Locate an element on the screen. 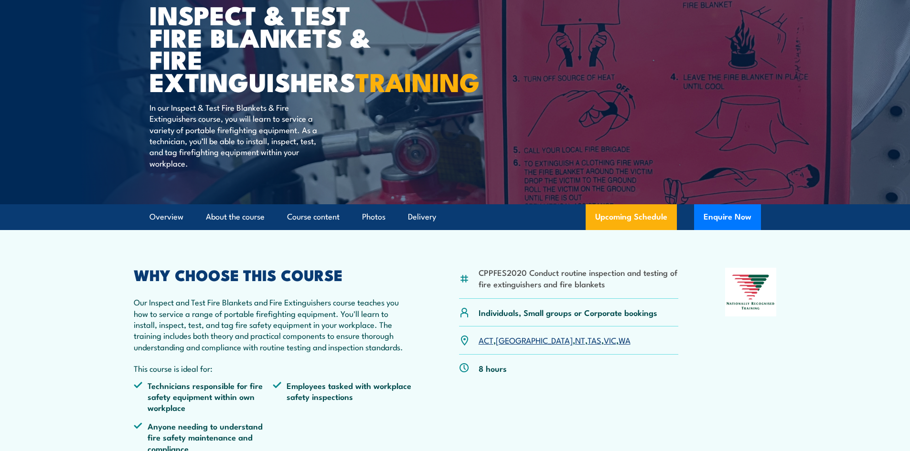  li: Employees tasked with workplace safety inspections is located at coordinates (343, 397).